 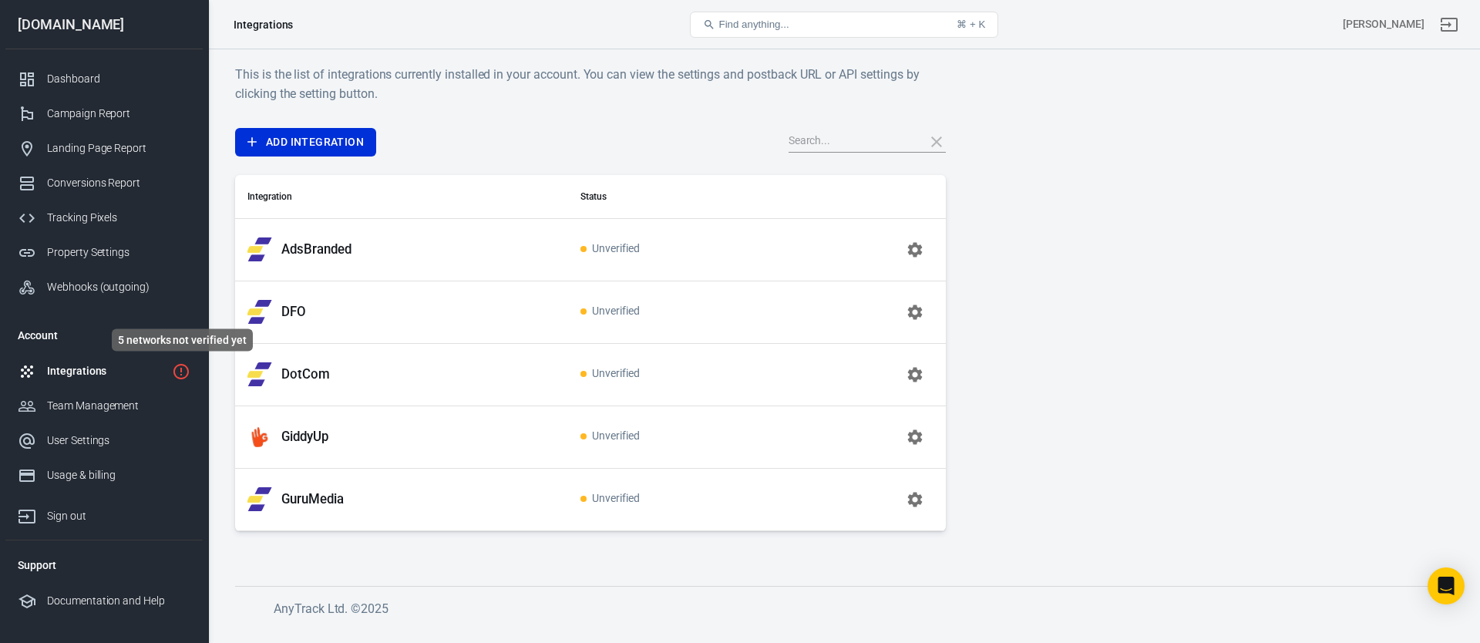 What do you see at coordinates (305, 374) in the screenshot?
I see `p: DotCom` at bounding box center [305, 374].